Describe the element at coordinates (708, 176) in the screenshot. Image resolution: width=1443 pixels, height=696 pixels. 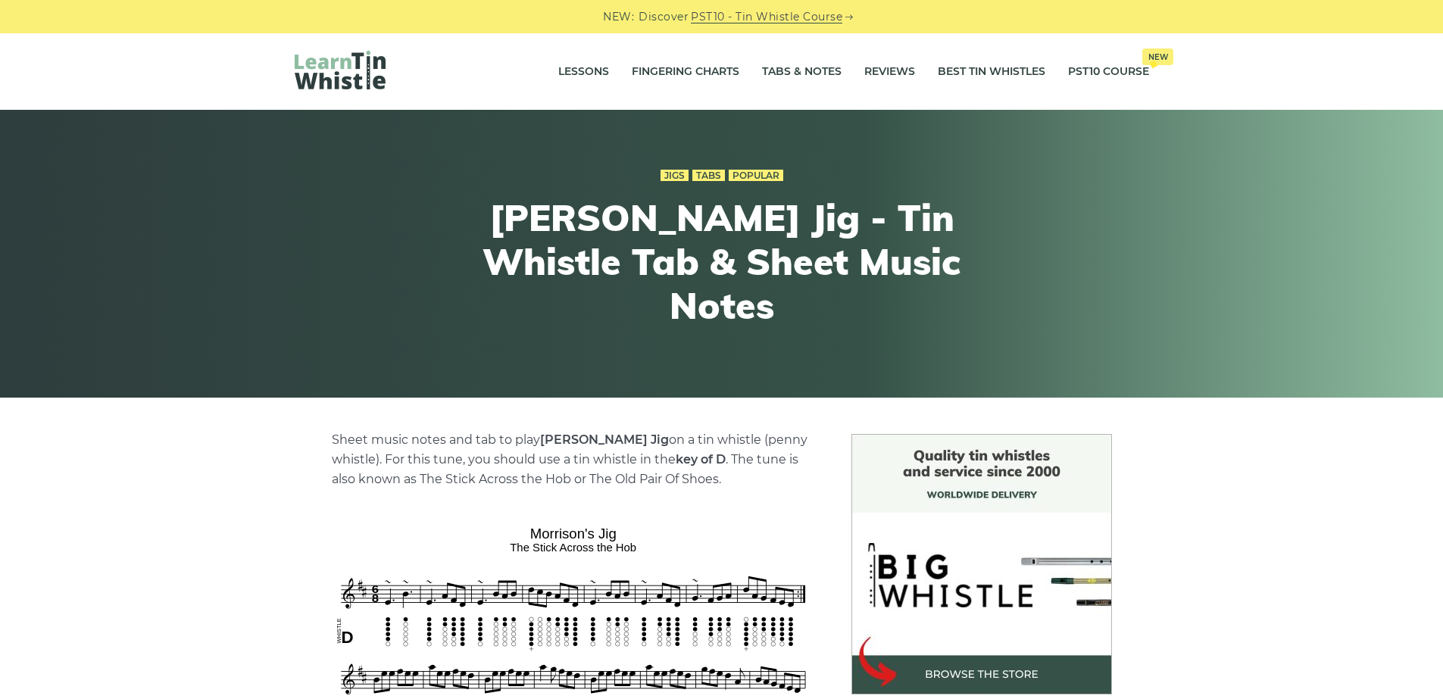
I see `a: Tabs` at that location.